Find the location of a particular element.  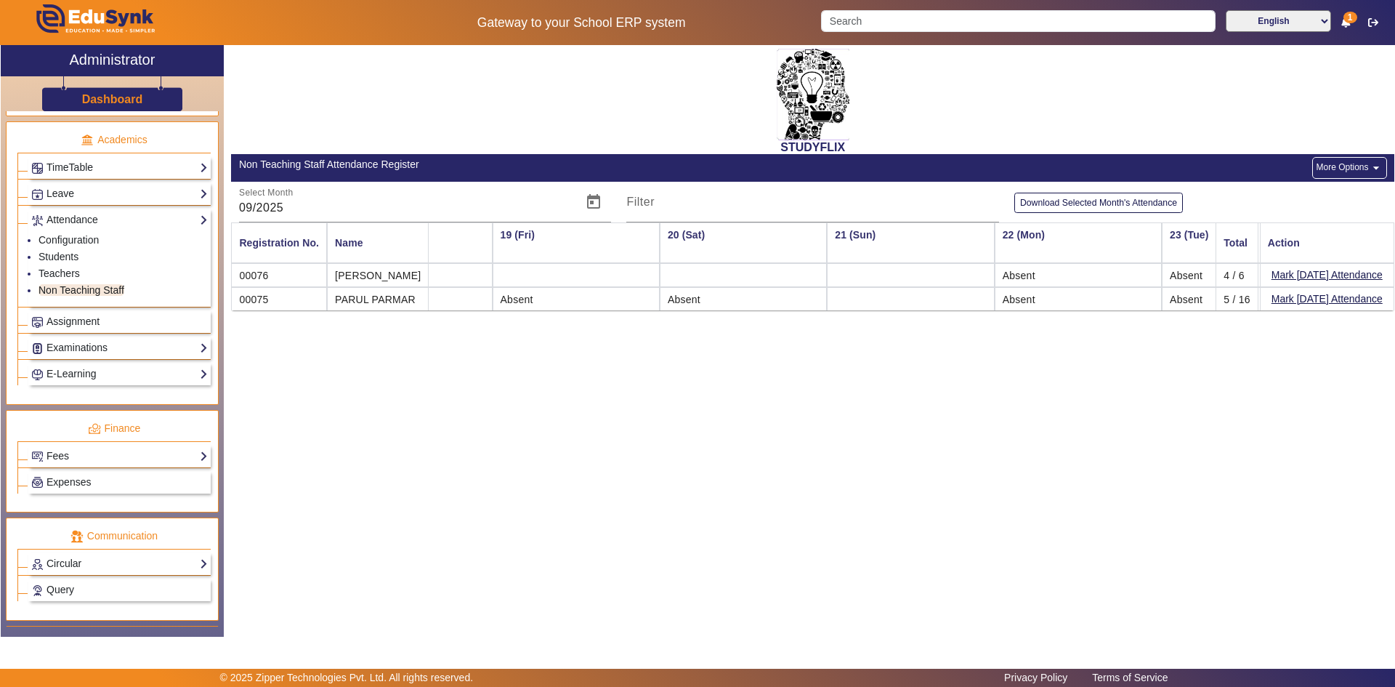

mat-cell: PARUL PARMAR is located at coordinates (378, 299).